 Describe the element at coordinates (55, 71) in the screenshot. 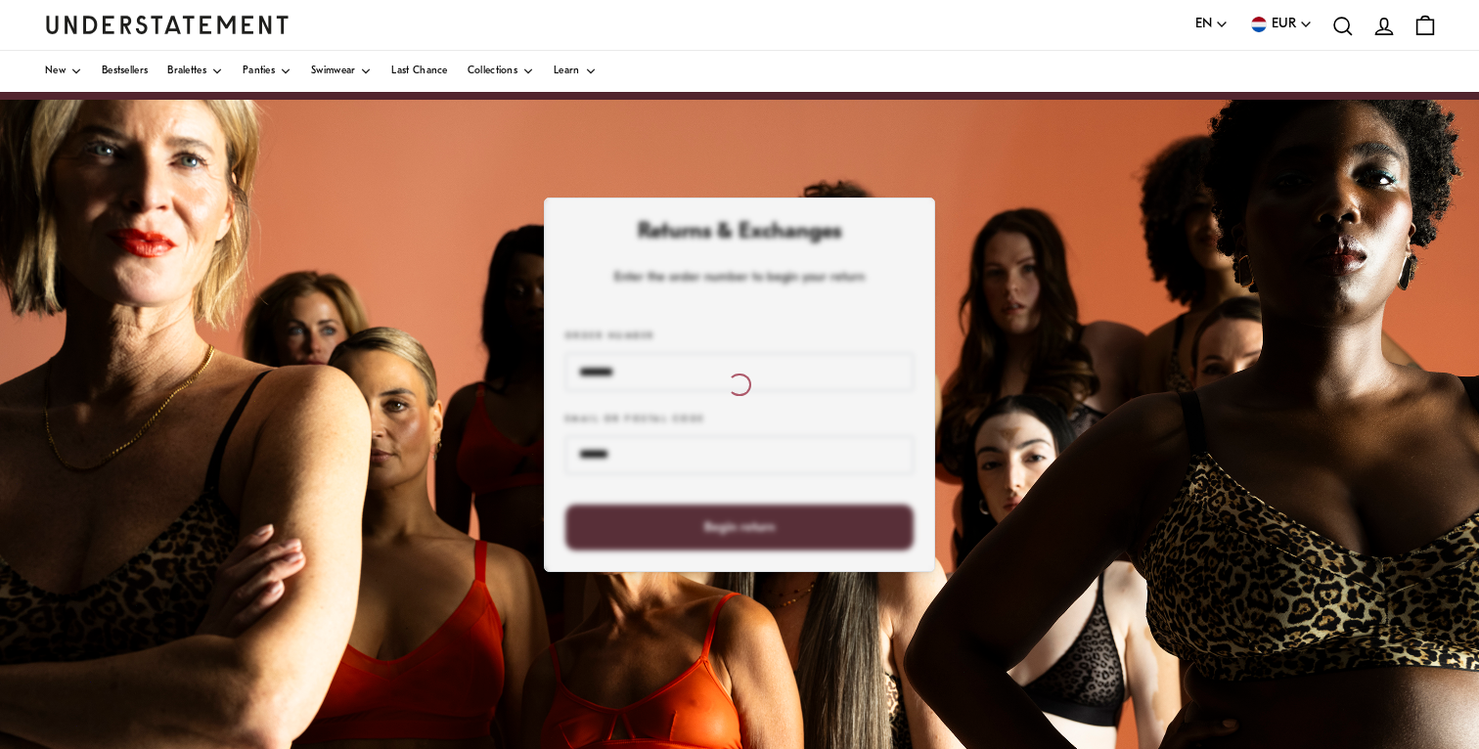

I see `span: New` at that location.